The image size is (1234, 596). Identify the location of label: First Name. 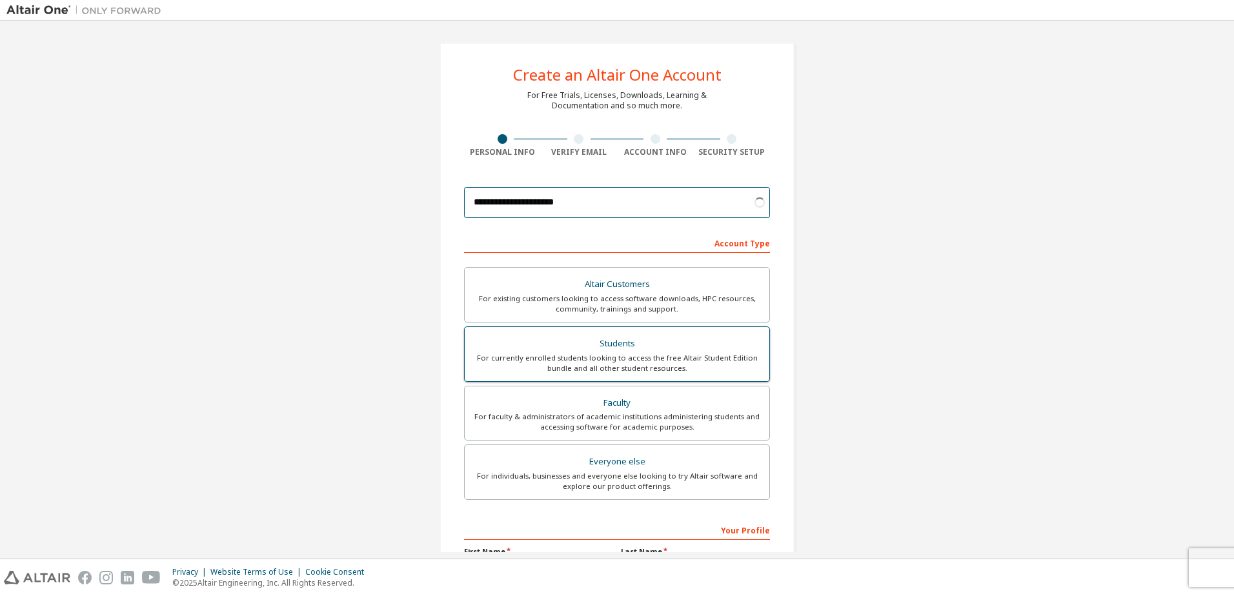
(538, 552).